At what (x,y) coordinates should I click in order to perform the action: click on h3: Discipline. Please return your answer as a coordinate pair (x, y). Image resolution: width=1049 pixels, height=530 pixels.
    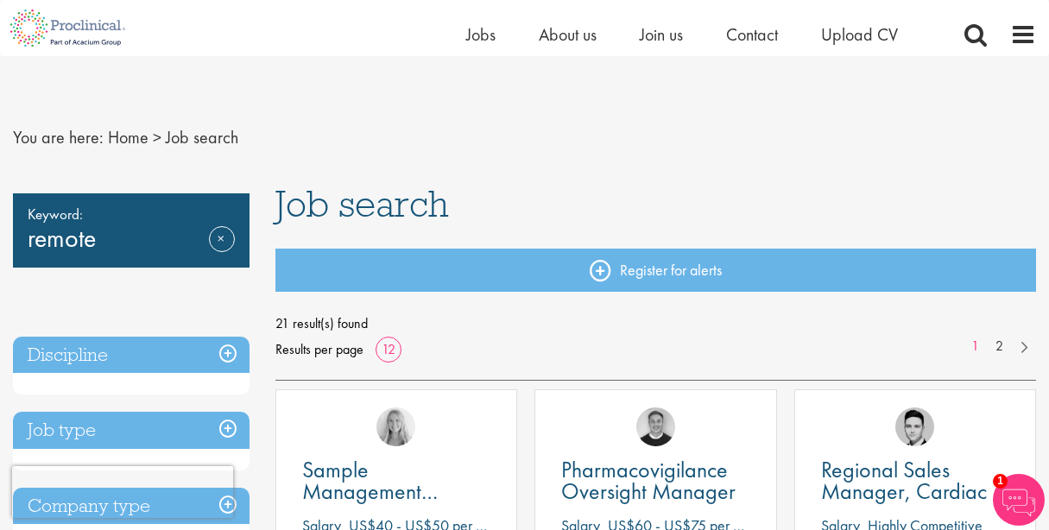
    Looking at the image, I should click on (131, 355).